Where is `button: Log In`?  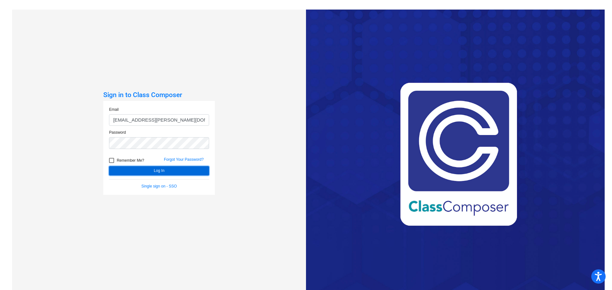
button: Log In is located at coordinates (159, 171).